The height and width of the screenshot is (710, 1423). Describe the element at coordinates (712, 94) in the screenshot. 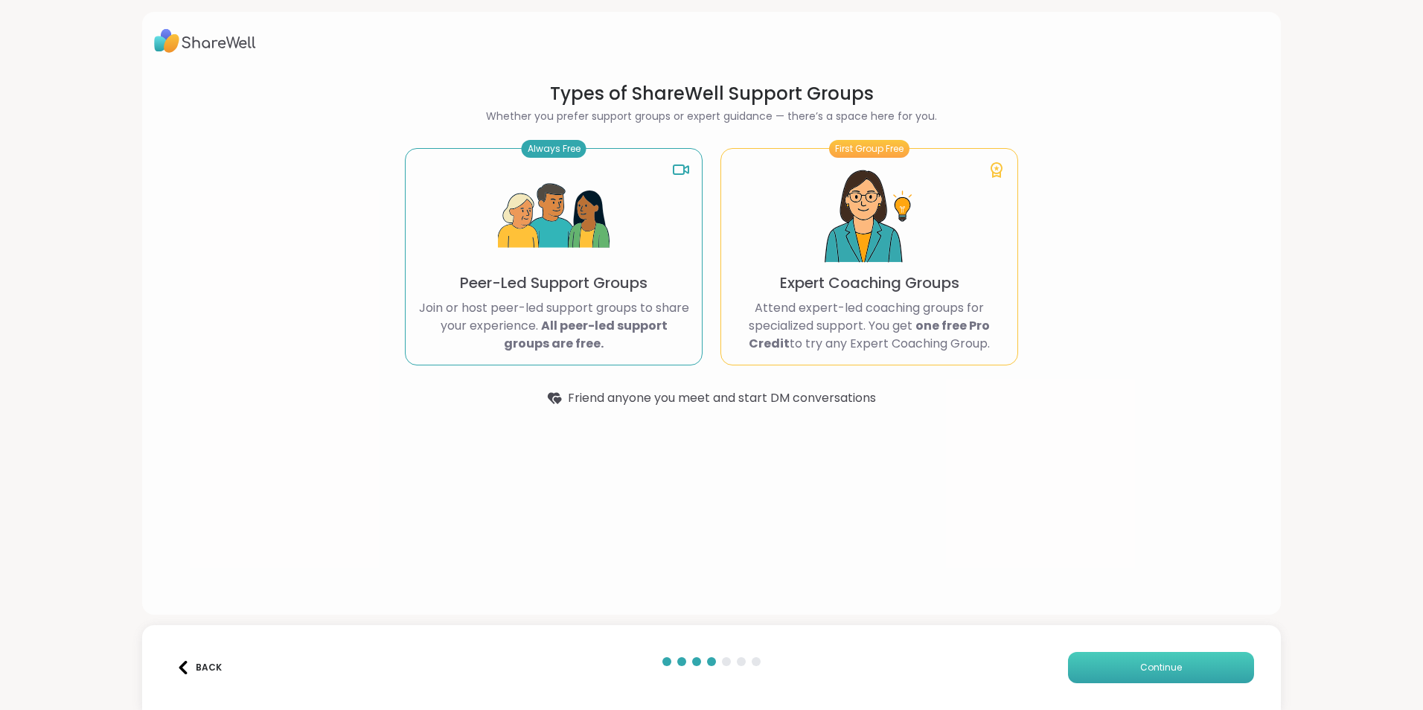

I see `h1: Types of ShareWell Support Groups` at that location.